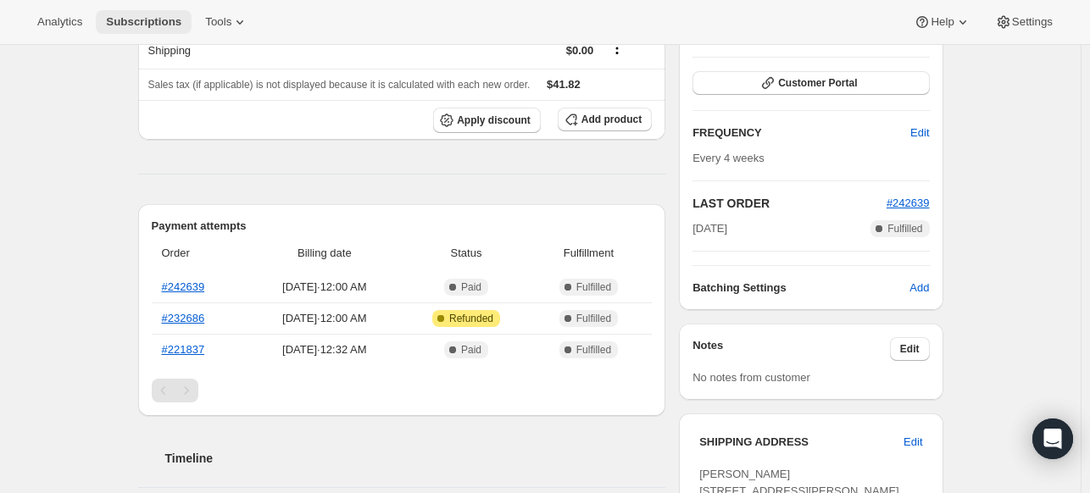  I want to click on span: No notes from customer, so click(751, 377).